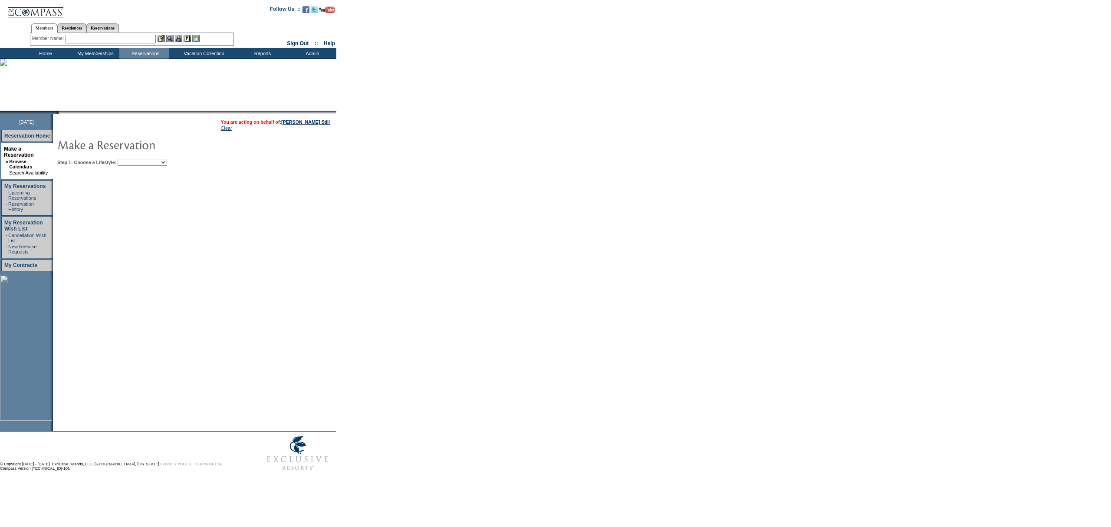  I want to click on a: Subscribe to our YouTube Channel, so click(327, 11).